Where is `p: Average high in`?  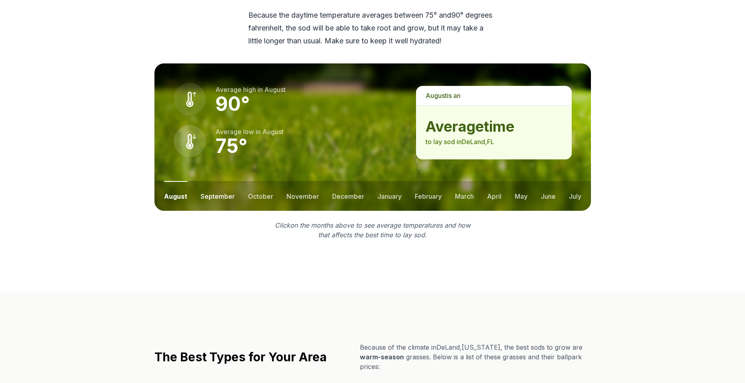
p: Average high in is located at coordinates (250, 89).